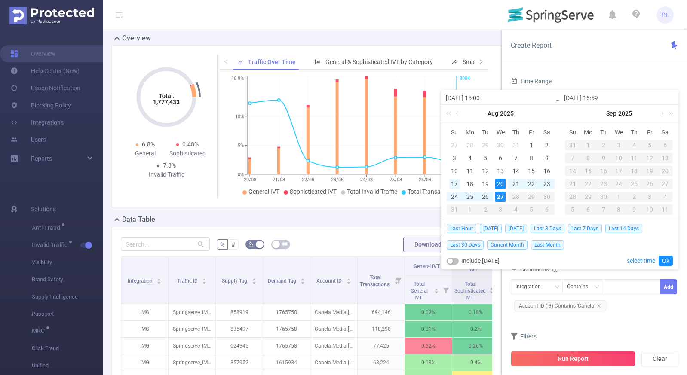 The image size is (687, 375). What do you see at coordinates (165, 244) in the screenshot?
I see `input: Search...` at bounding box center [165, 244].